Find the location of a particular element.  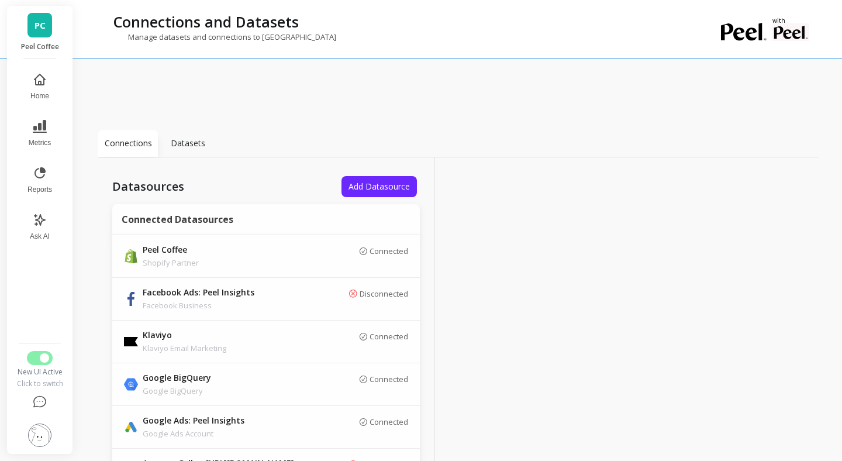

div: Click to switch is located at coordinates (40, 383).